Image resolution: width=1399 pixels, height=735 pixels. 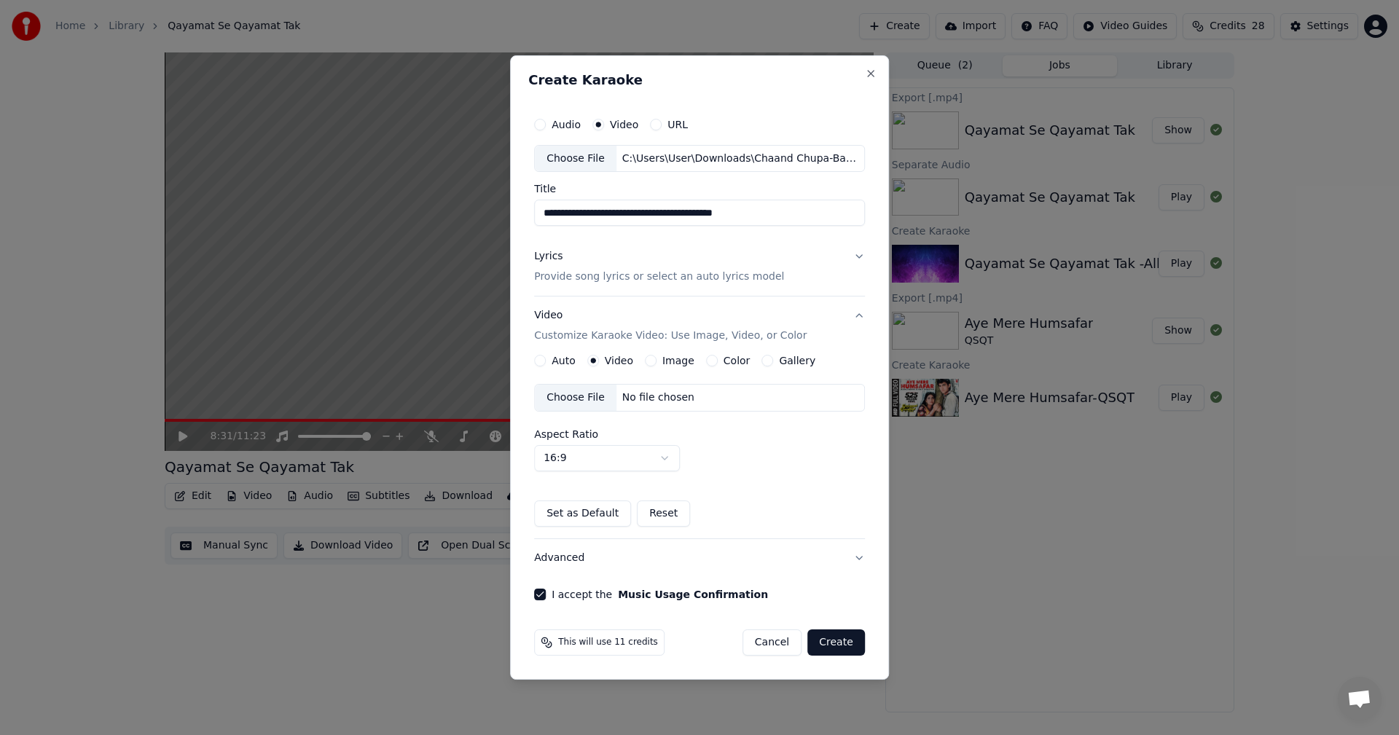 What do you see at coordinates (563, 361) in the screenshot?
I see `label: Auto` at bounding box center [563, 361].